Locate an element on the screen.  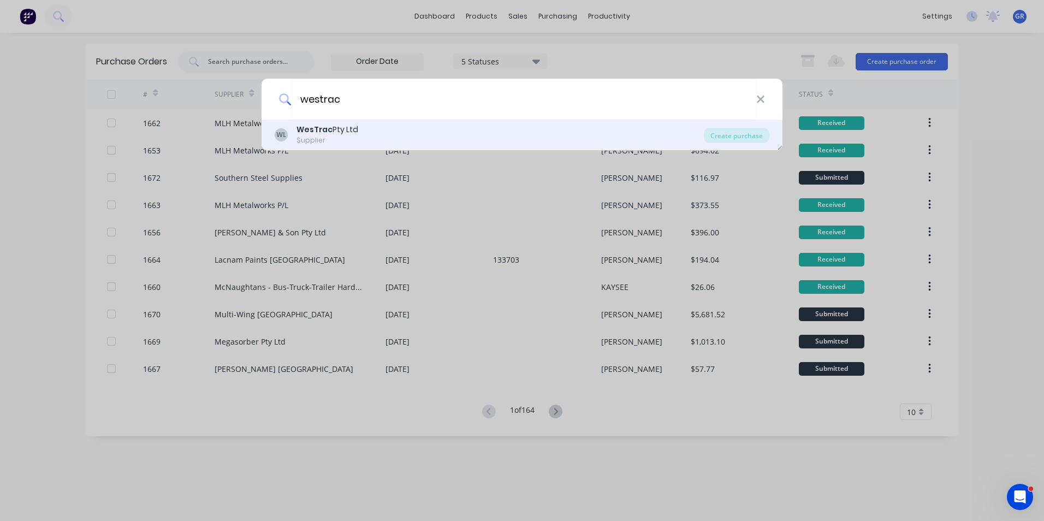
b: WesTrac is located at coordinates (314, 129).